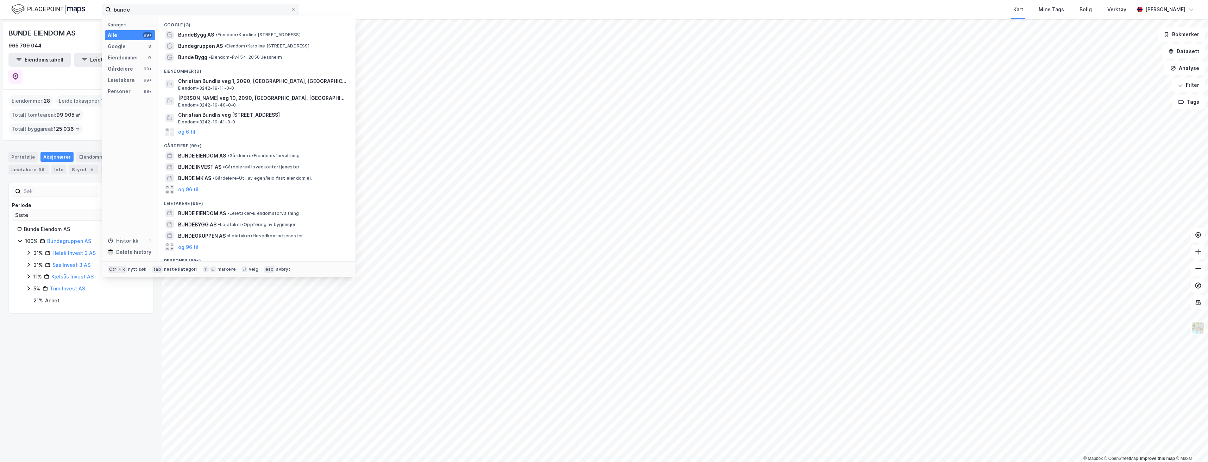  I want to click on span: Gårdeiere • Hovedkontortjenester, so click(261, 167).